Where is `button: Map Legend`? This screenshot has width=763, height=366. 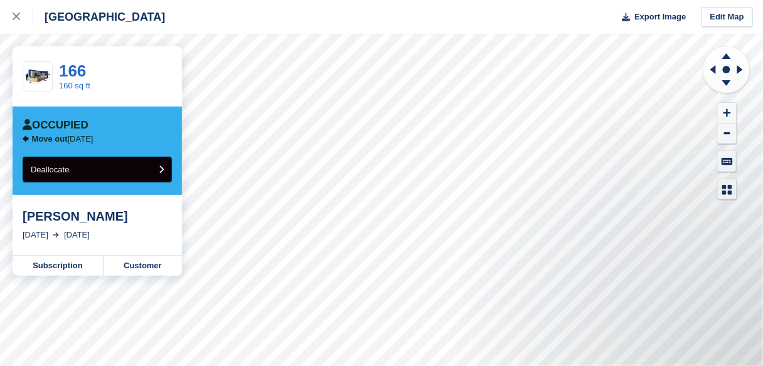 button: Map Legend is located at coordinates (727, 190).